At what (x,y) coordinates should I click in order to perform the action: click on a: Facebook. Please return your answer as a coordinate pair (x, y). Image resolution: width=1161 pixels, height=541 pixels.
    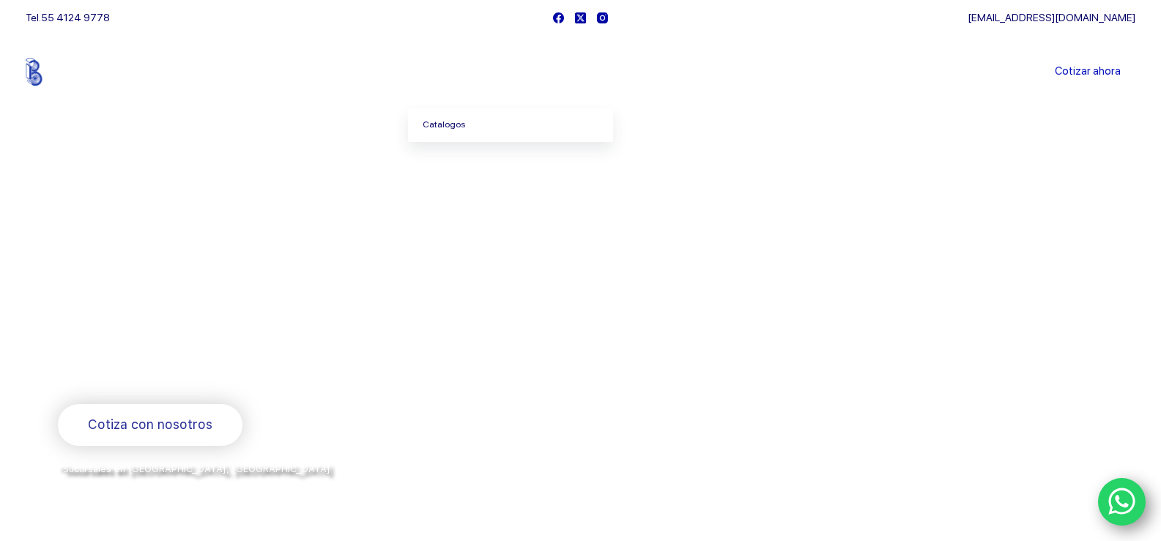
    Looking at the image, I should click on (558, 18).